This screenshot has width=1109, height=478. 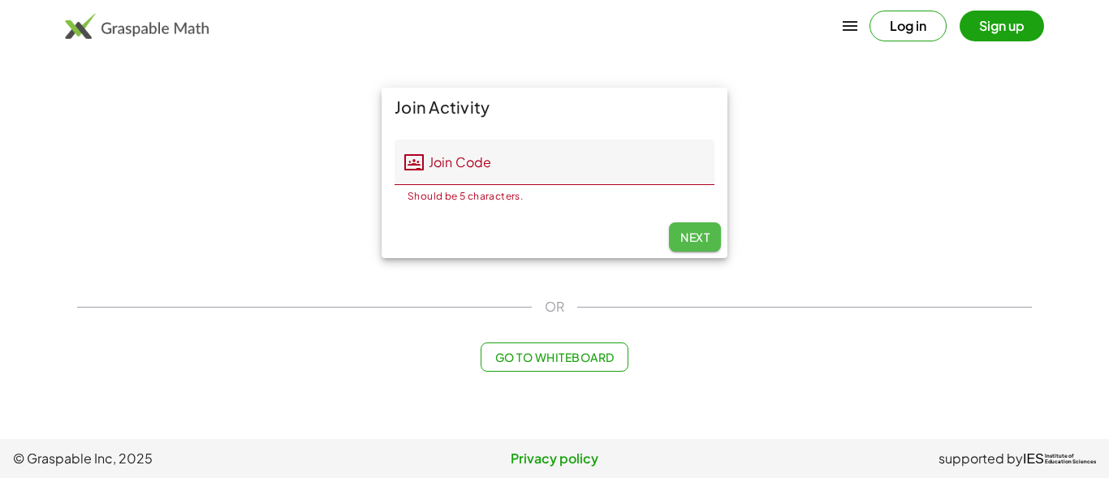 What do you see at coordinates (981, 459) in the screenshot?
I see `span: supported by` at bounding box center [981, 459].